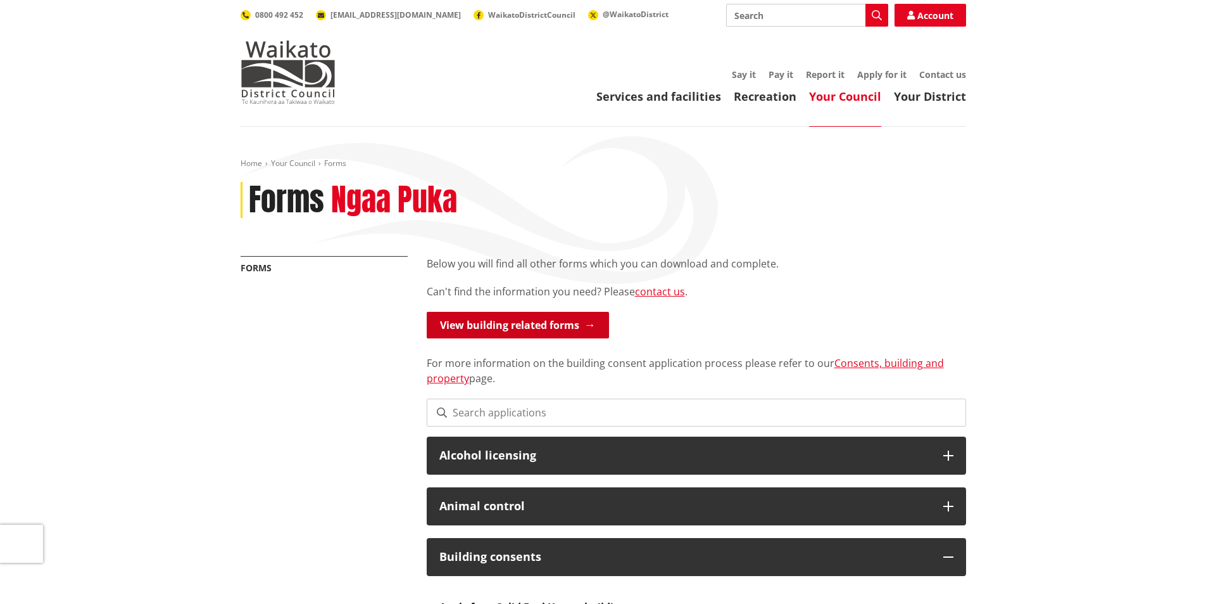 This screenshot has width=1206, height=604. I want to click on p: Below you will find all other forms which you can download and complete., so click(697, 263).